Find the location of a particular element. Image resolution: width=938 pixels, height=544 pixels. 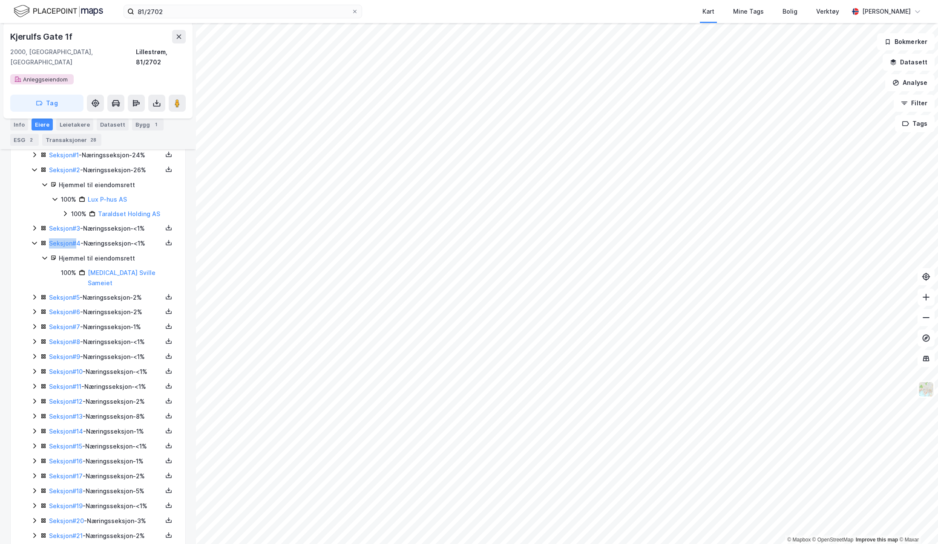

input: Søk på adresse, matrikkel, gårdeiere, leietakere eller personer is located at coordinates (243, 12).